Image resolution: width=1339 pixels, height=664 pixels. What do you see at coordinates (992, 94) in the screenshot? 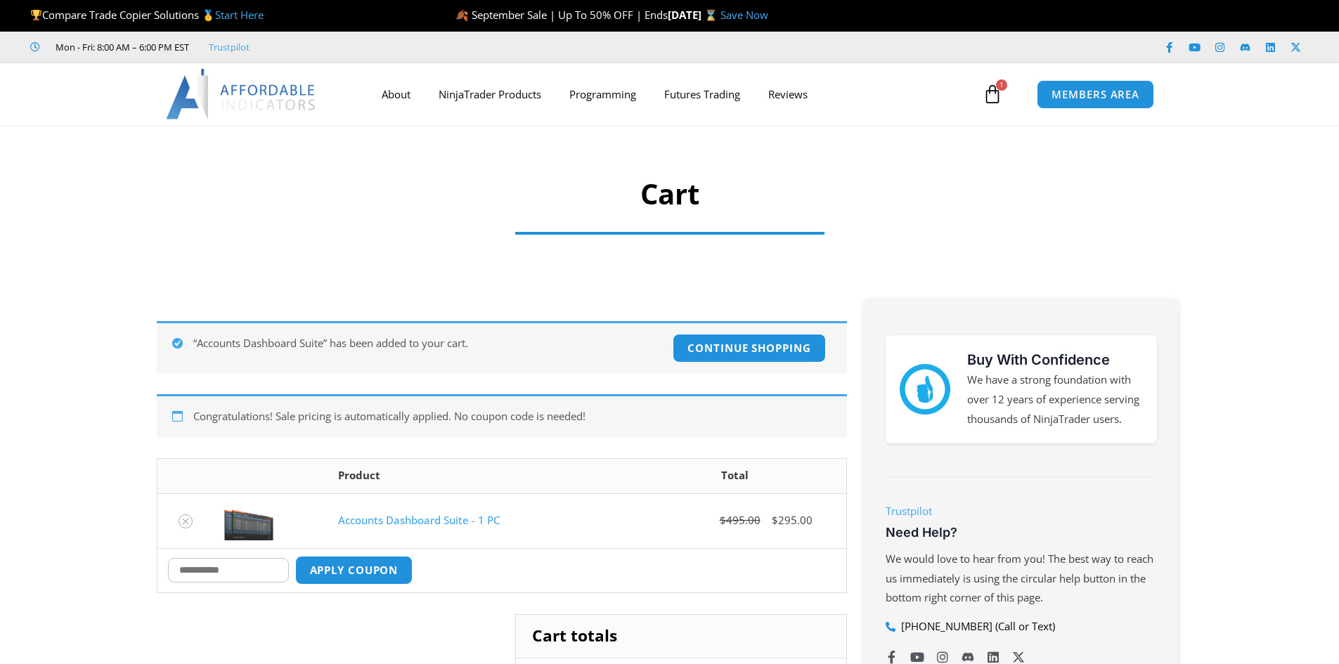
I see `a: 1` at bounding box center [992, 94].